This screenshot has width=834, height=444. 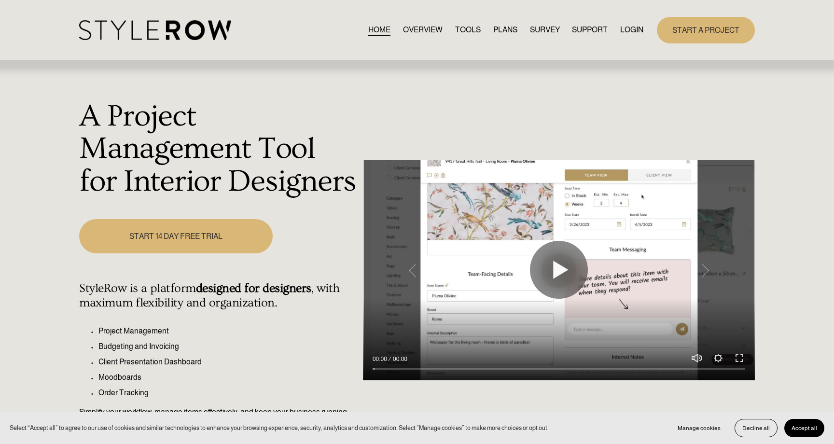 What do you see at coordinates (423, 30) in the screenshot?
I see `a: OVERVIEW` at bounding box center [423, 30].